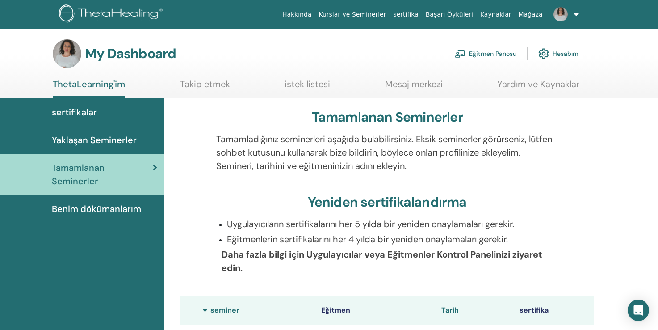  Describe the element at coordinates (102, 174) in the screenshot. I see `span: Tamamlanan Seminerler` at that location.